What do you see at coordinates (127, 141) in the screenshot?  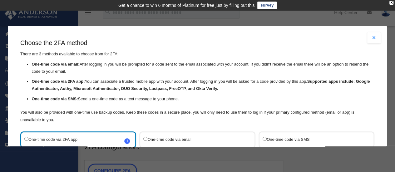 I see `span: i` at bounding box center [127, 141].